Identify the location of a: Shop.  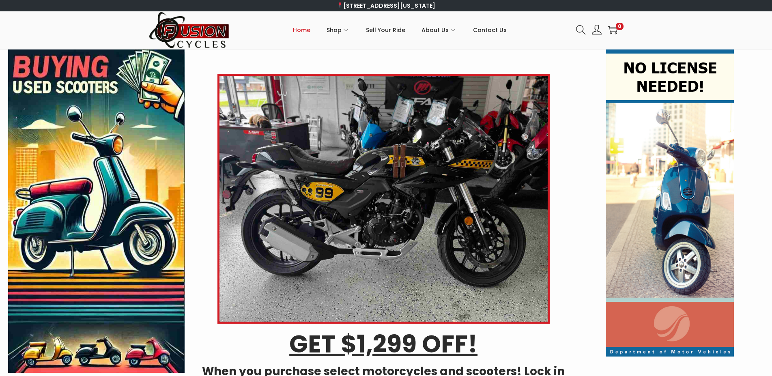
(338, 30).